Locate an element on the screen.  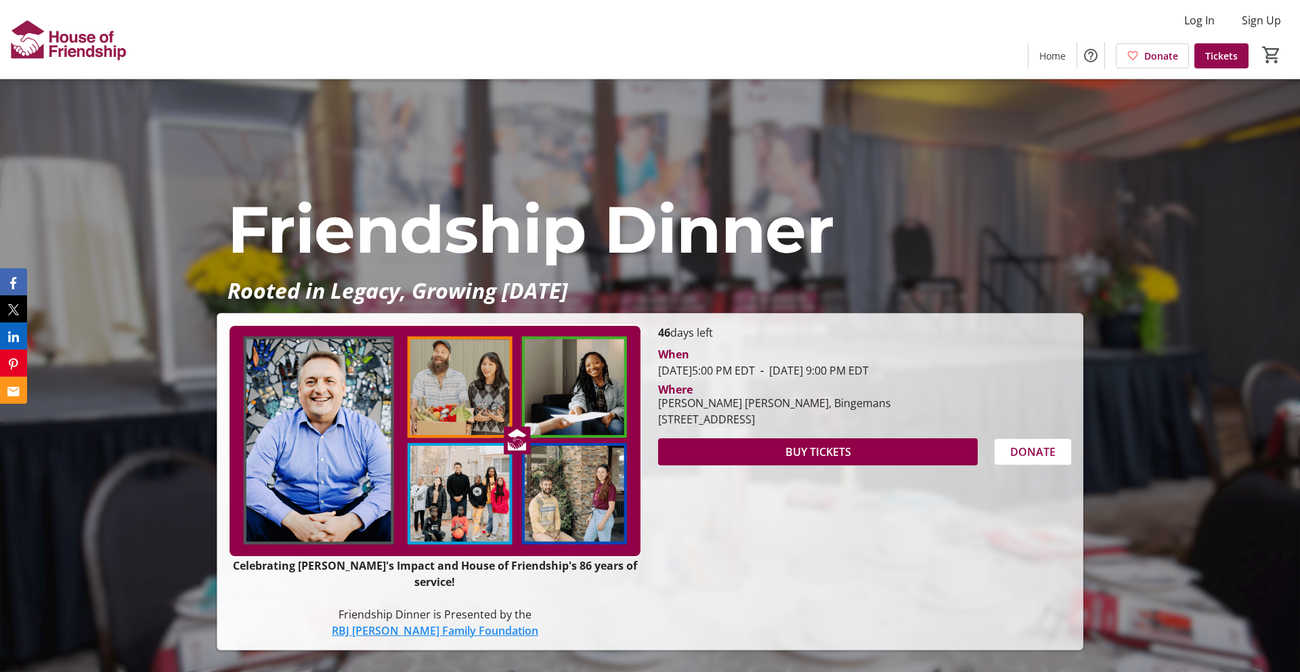
button: Help is located at coordinates (1091, 56).